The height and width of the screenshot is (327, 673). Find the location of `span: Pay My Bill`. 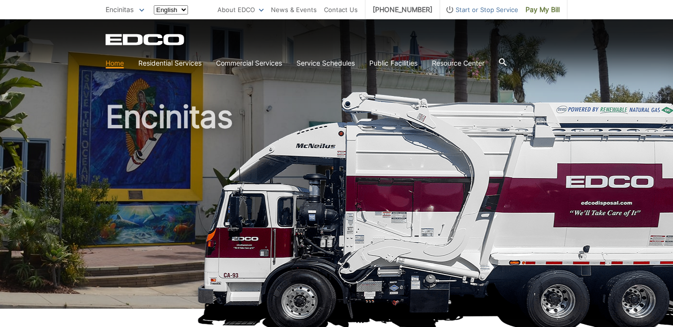

span: Pay My Bill is located at coordinates (543, 10).